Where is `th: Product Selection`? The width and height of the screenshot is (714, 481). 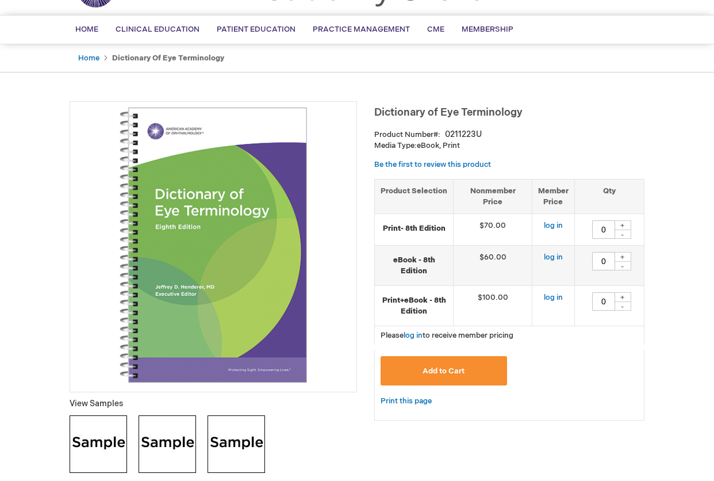 th: Product Selection is located at coordinates (414, 196).